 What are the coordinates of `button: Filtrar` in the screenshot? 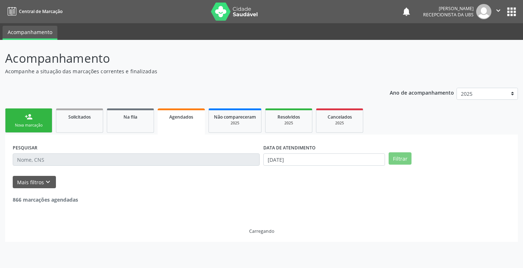 It's located at (400, 159).